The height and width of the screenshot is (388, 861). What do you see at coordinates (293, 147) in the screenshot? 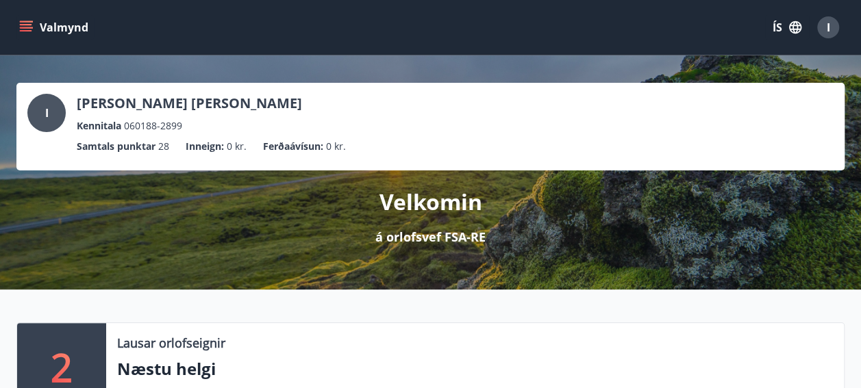
I see `p: Ferðaávísun :` at bounding box center [293, 147].